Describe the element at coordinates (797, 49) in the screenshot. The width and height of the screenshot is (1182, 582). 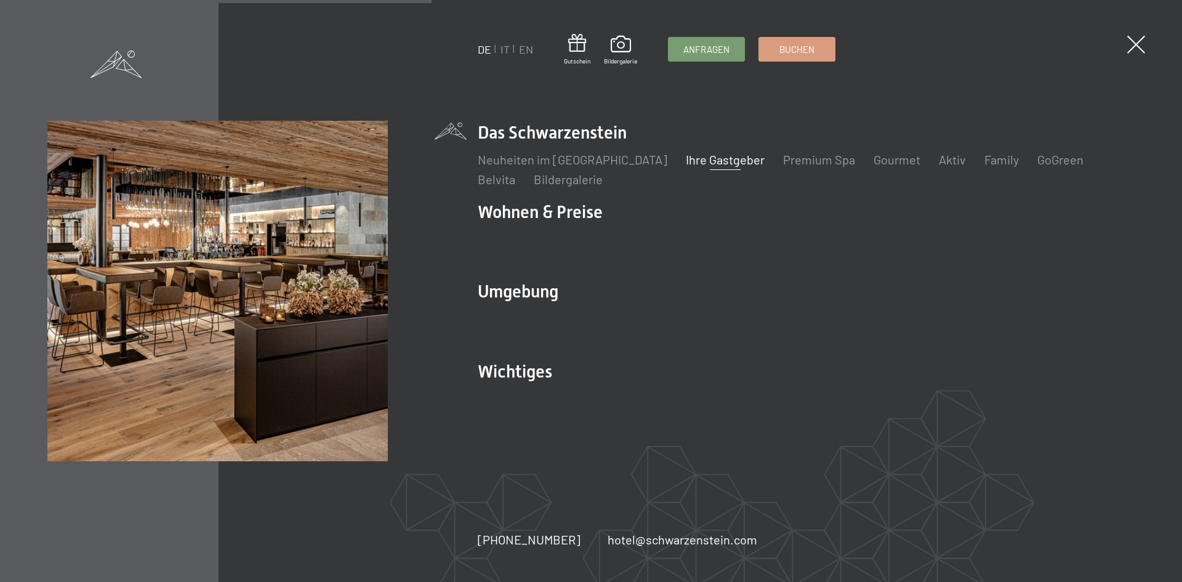
I see `a: Buchen` at that location.